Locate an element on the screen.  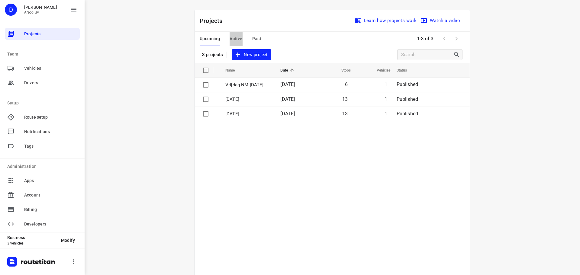
p: Projects is located at coordinates (214, 21).